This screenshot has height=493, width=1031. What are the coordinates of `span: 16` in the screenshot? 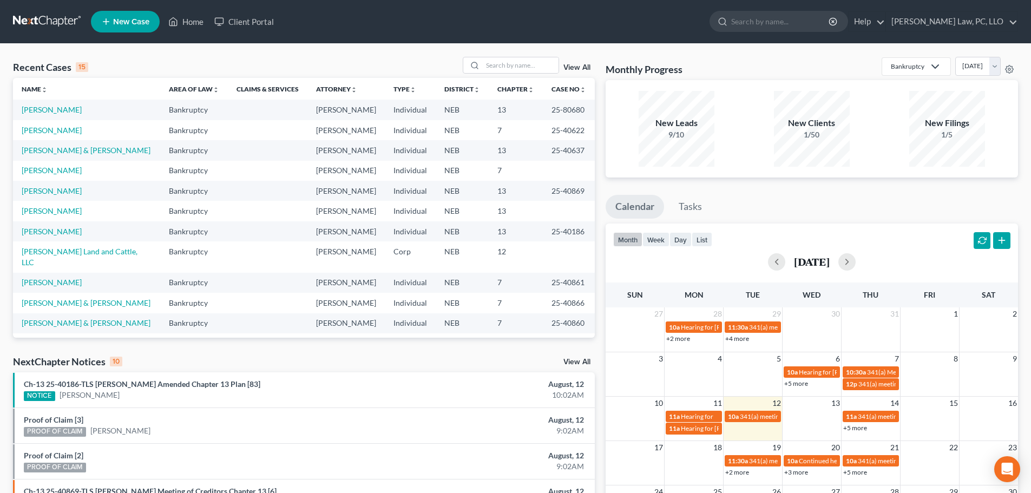 It's located at (1012, 403).